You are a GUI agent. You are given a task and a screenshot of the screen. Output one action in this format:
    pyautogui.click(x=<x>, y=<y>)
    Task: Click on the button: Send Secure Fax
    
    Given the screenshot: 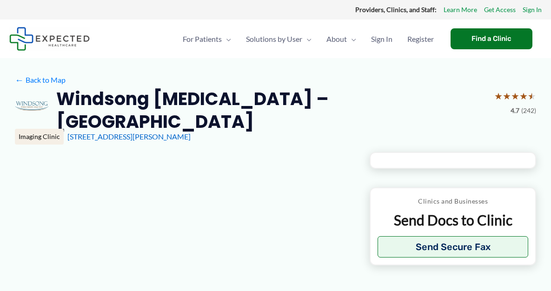 What is the action you would take?
    pyautogui.click(x=453, y=247)
    